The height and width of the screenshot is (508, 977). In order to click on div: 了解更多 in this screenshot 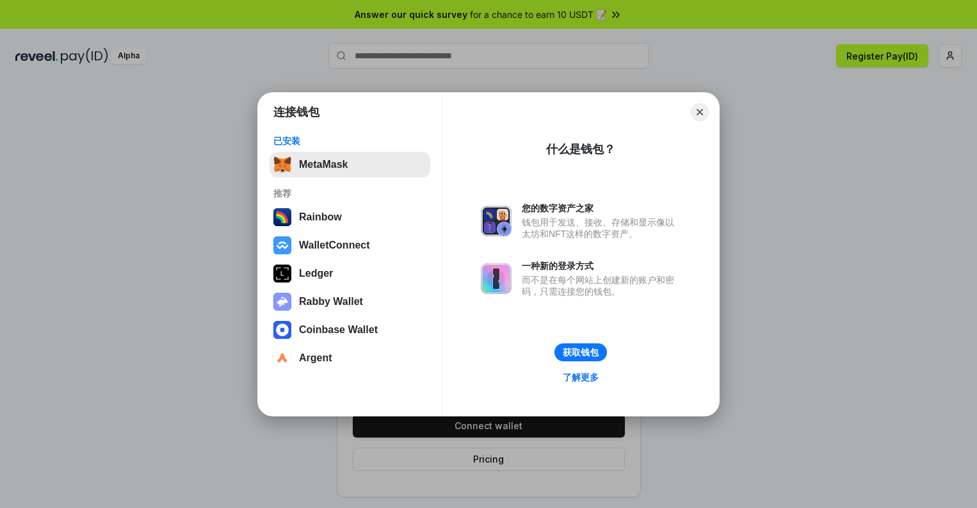, I will do `click(581, 377)`.